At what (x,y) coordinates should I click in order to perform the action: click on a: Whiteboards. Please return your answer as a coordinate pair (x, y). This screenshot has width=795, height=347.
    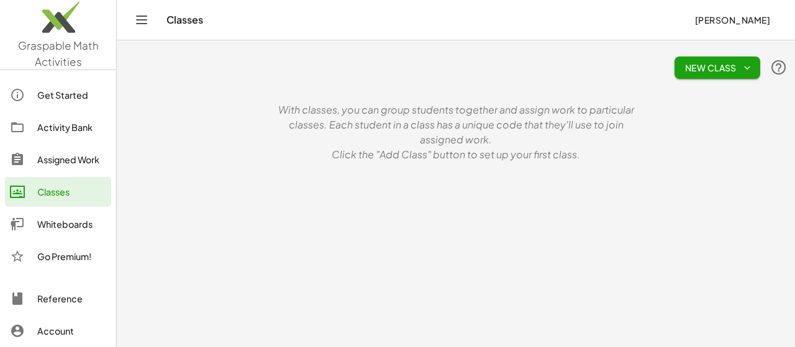
    Looking at the image, I should click on (58, 224).